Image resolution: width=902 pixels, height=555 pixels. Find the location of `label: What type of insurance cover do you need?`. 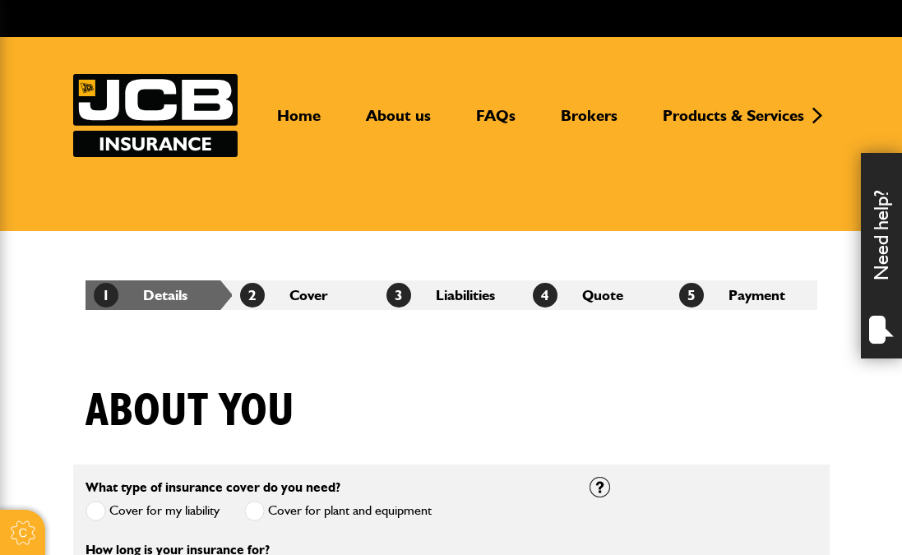

label: What type of insurance cover do you need? is located at coordinates (213, 487).